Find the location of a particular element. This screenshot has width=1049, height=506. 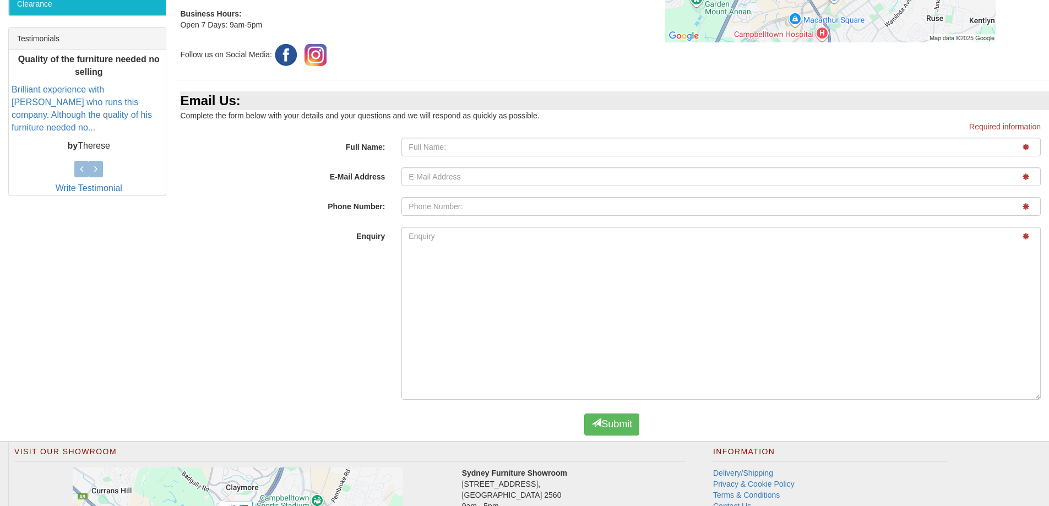

a: Delivery/Shipping is located at coordinates (743, 473).